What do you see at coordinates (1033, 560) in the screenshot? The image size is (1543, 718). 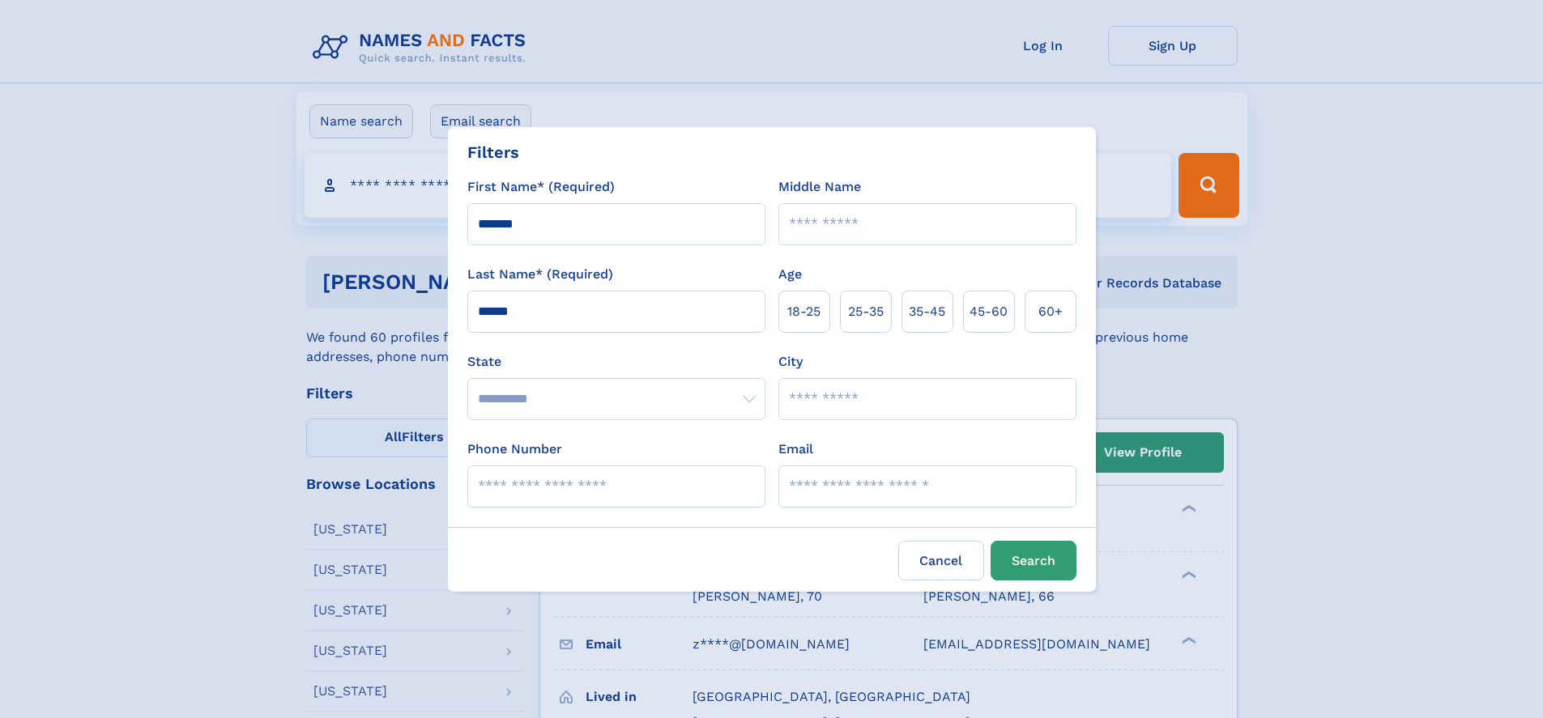 I see `button: Search` at bounding box center [1033, 560].